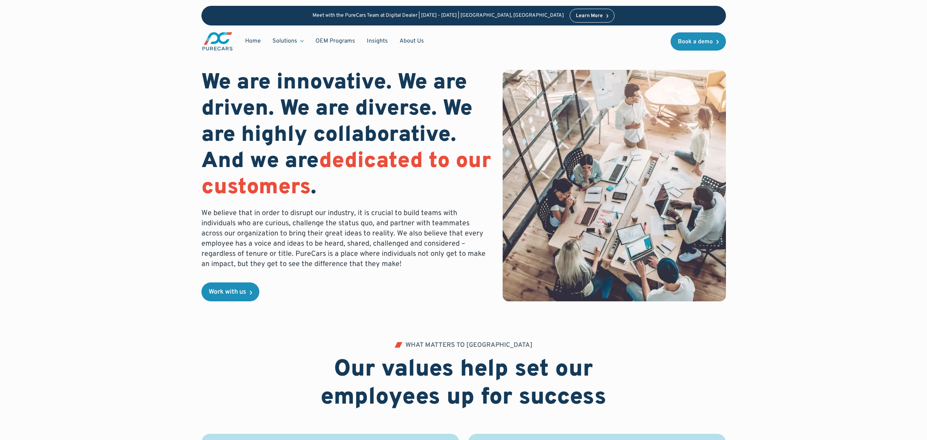 This screenshot has width=927, height=440. What do you see at coordinates (592, 16) in the screenshot?
I see `a: Learn More` at bounding box center [592, 16].